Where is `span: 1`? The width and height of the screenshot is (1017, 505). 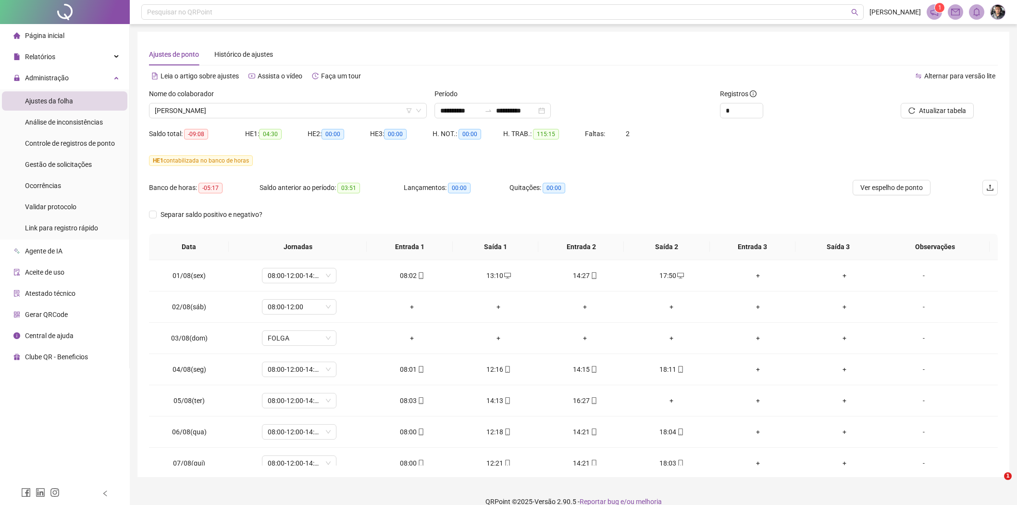 span: 1 is located at coordinates (1008, 476).